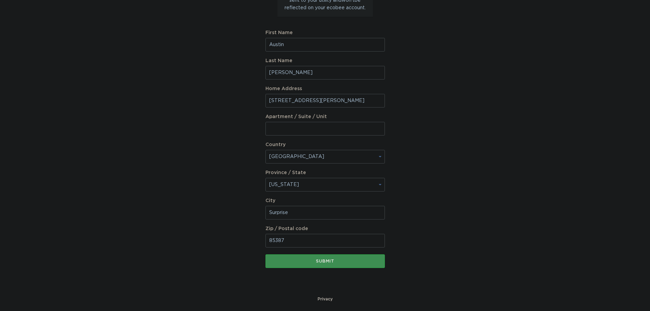 The height and width of the screenshot is (311, 650). I want to click on label: Home Address, so click(325, 89).